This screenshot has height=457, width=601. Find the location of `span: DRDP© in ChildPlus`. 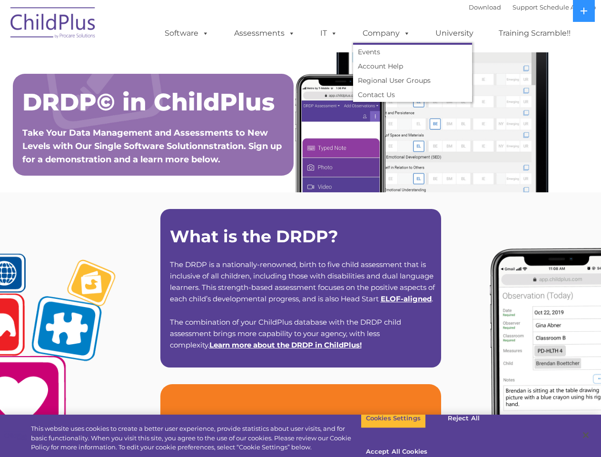

span: DRDP© in ChildPlus is located at coordinates (148, 102).